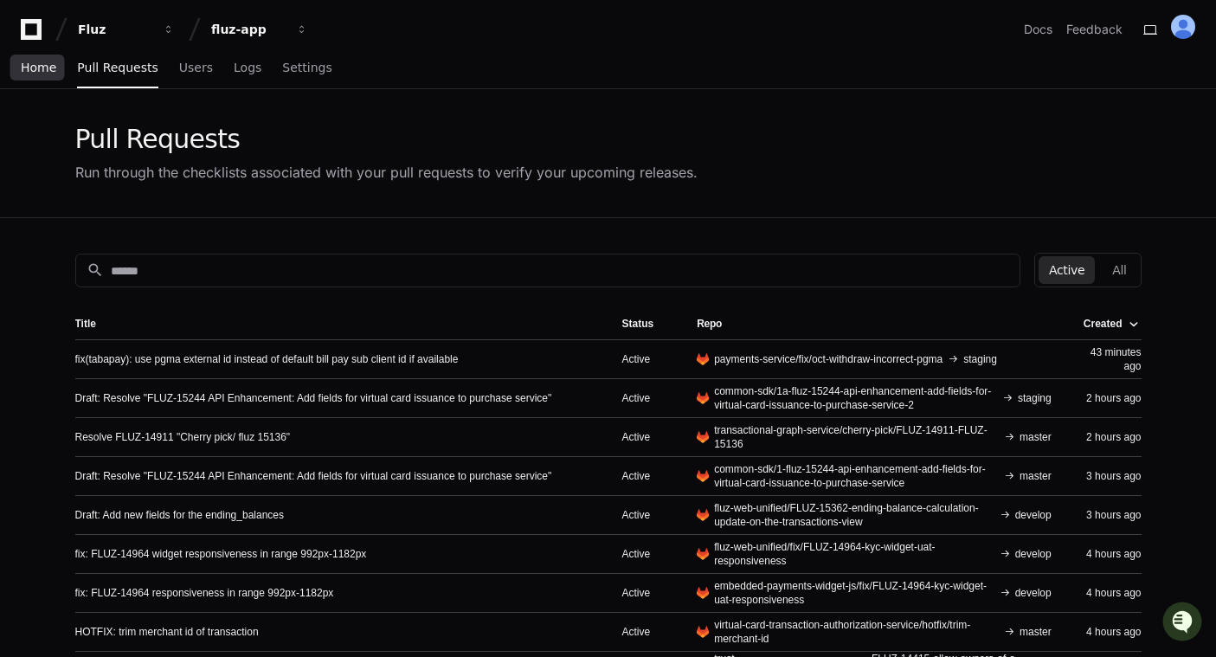 Image resolution: width=1216 pixels, height=657 pixels. Describe the element at coordinates (22, 22) in the screenshot. I see `button: Open customer support` at that location.